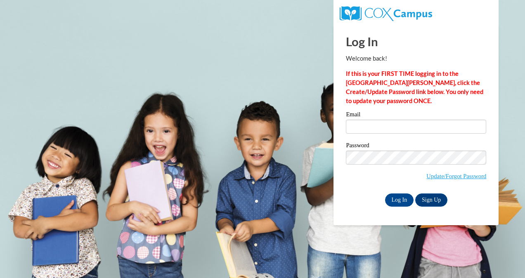  Describe the element at coordinates (456, 176) in the screenshot. I see `a: Update/Forgot Password` at that location.